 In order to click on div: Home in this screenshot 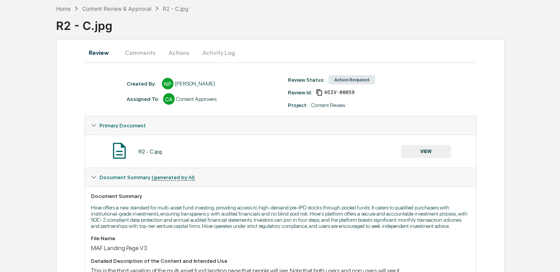, I will do `click(63, 8)`.